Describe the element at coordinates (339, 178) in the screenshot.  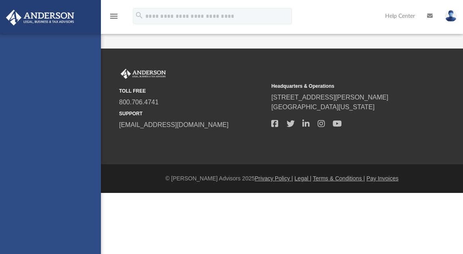
I see `a: Terms & Conditions |` at that location.